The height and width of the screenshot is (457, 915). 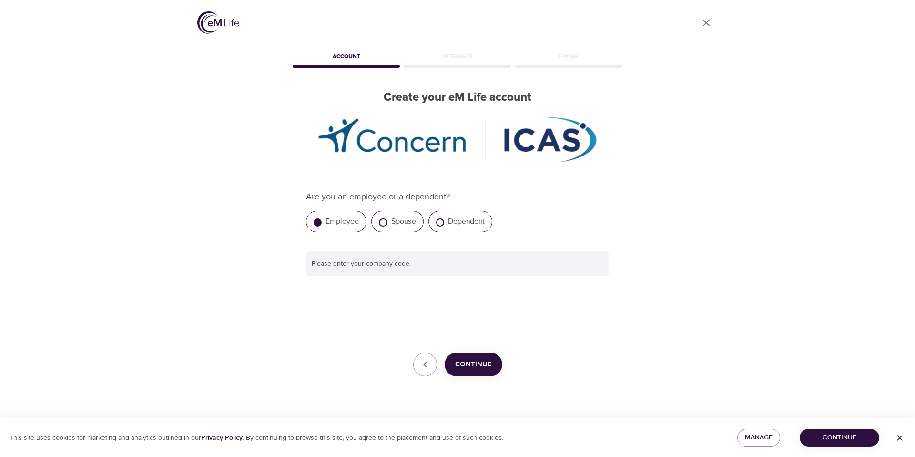 I want to click on label: Spouse, so click(x=404, y=221).